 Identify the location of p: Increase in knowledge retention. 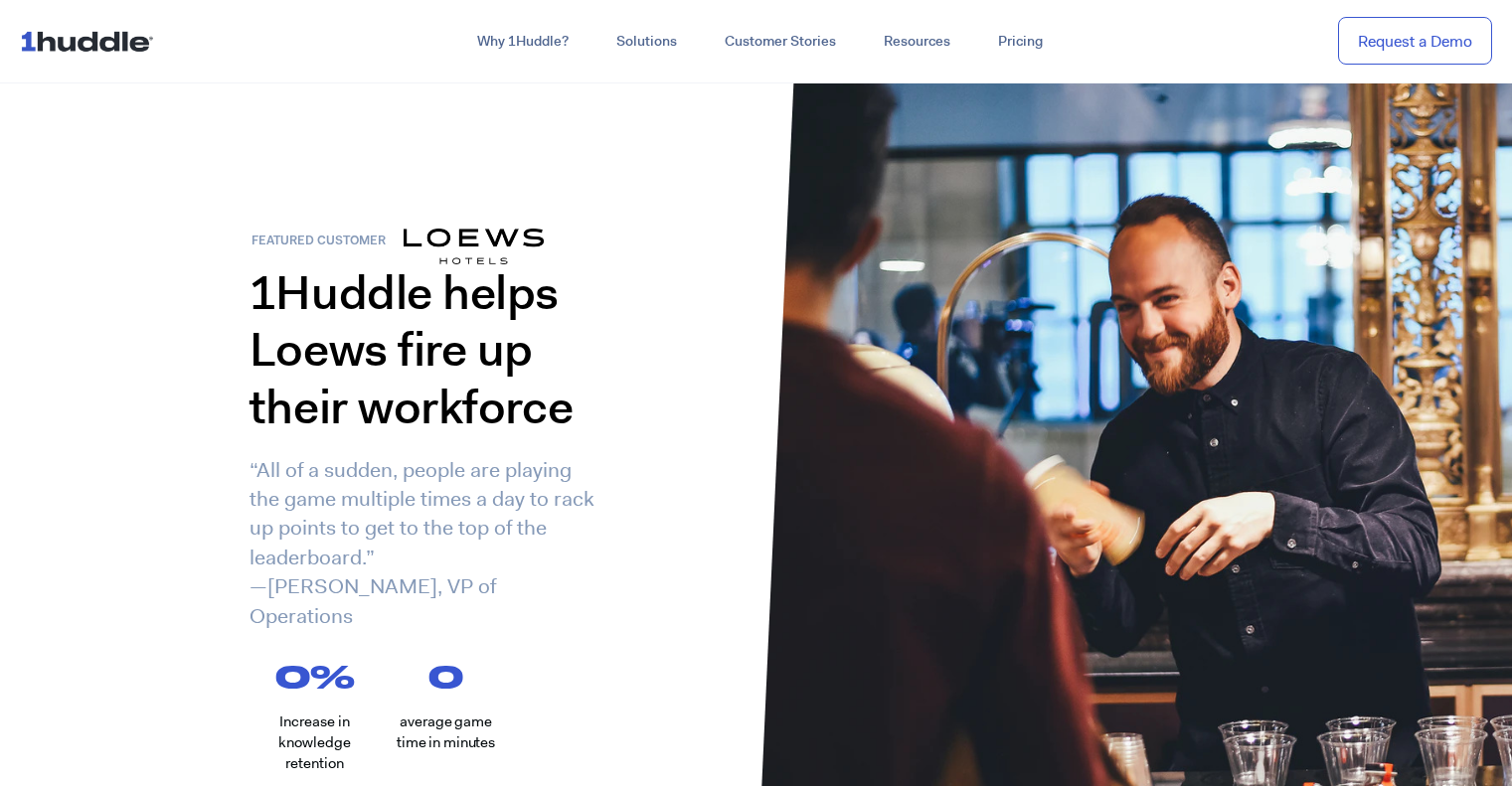
(315, 743).